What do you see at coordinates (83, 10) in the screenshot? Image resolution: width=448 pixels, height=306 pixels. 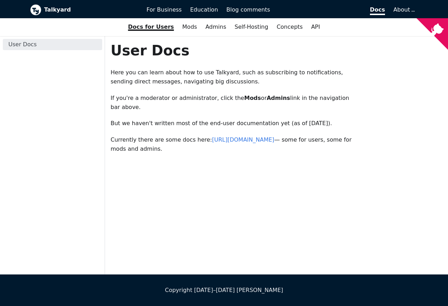 I see `a: Talkyard logoTalkyard` at bounding box center [83, 10].